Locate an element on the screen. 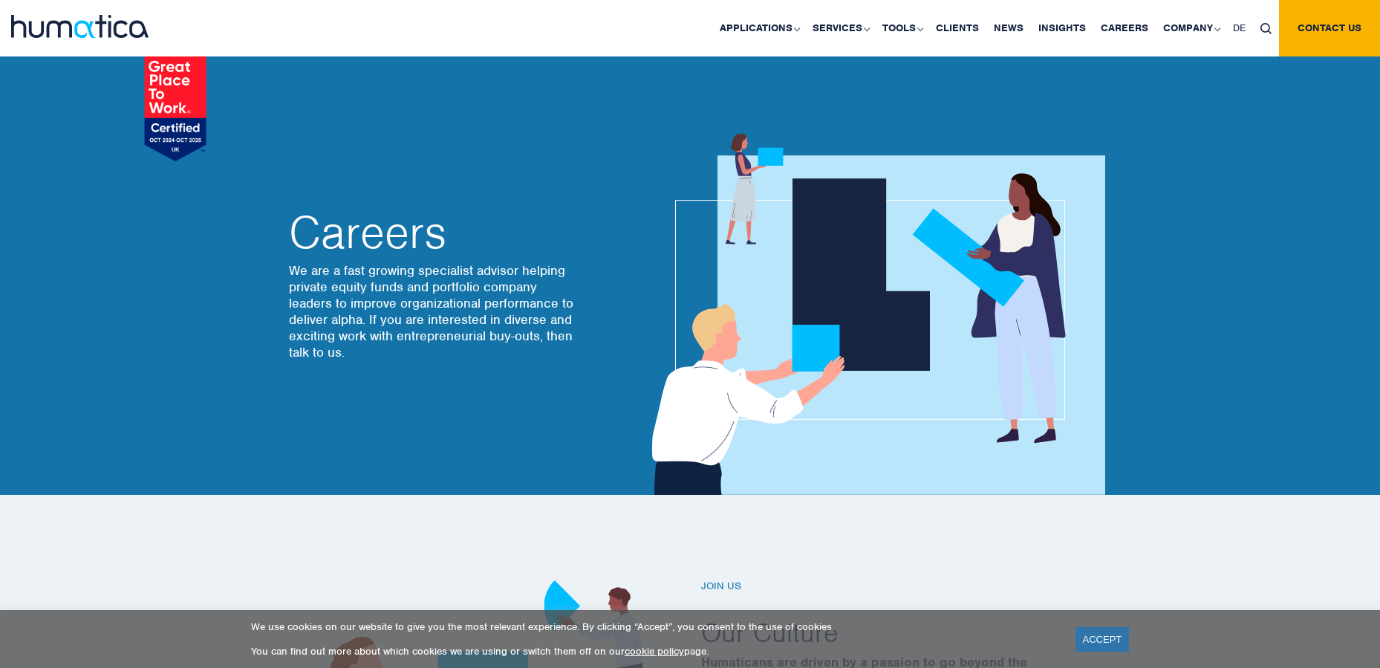 The width and height of the screenshot is (1380, 668). h6: Join us is located at coordinates (902, 586).